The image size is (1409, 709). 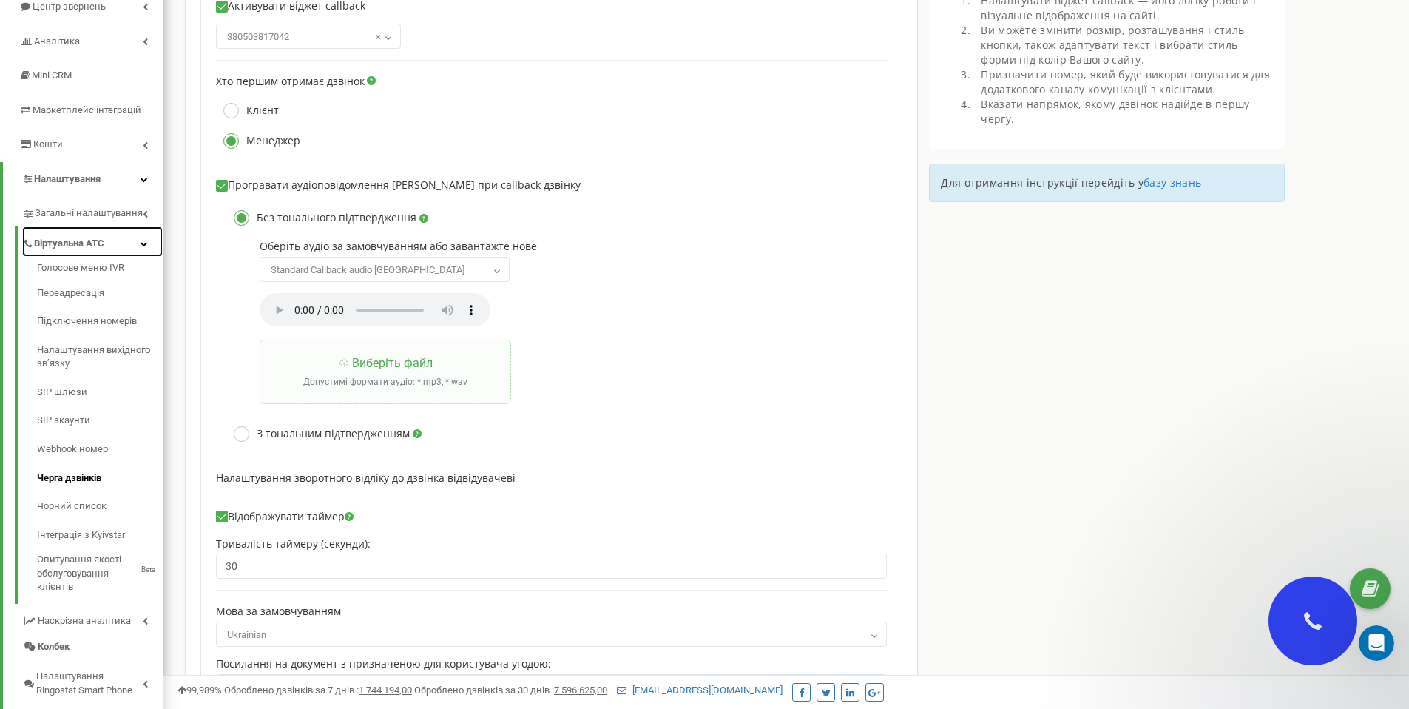 I want to click on li: Ви можете змінити розмір, розташування і стиль кнопки, також адаптувати текст і вибрати стиль фор..., so click(x=1121, y=45).